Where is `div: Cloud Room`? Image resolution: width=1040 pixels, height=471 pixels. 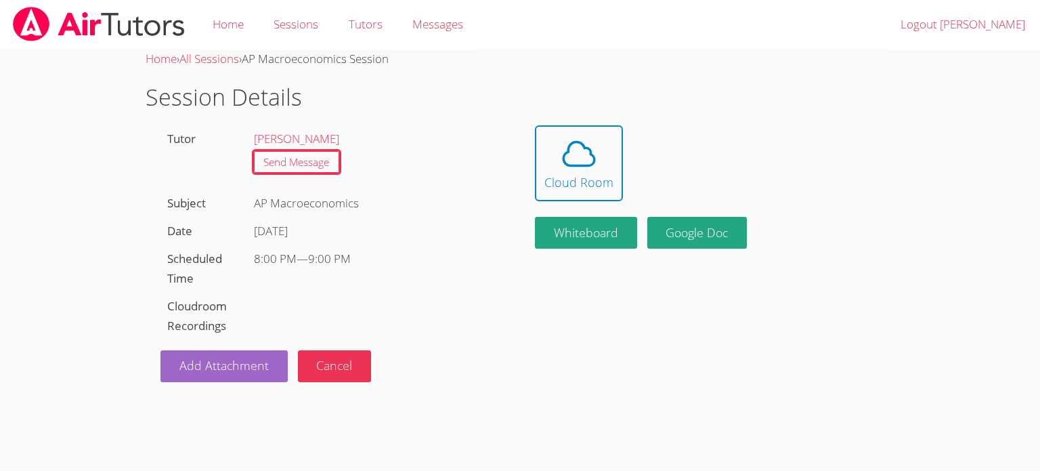 div: Cloud Room is located at coordinates (579, 182).